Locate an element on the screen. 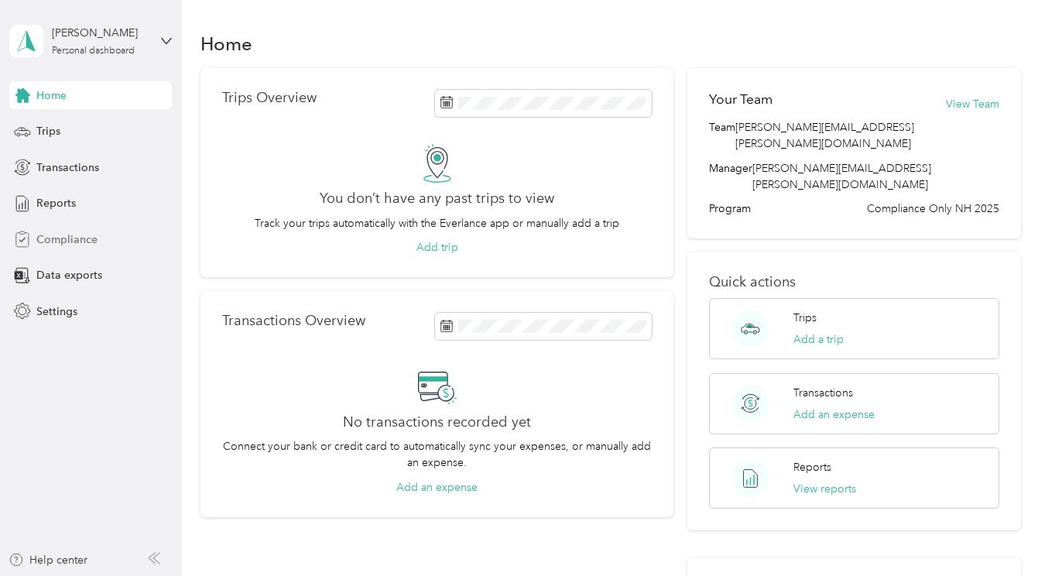 This screenshot has width=1048, height=576. button: Add trip is located at coordinates (437, 247).